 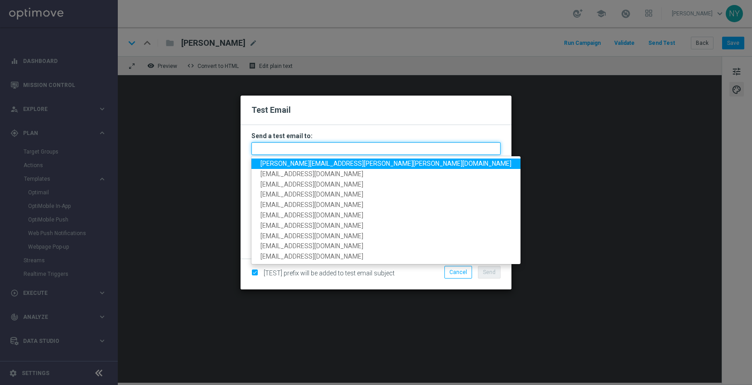 I want to click on h2: Test Email, so click(x=376, y=110).